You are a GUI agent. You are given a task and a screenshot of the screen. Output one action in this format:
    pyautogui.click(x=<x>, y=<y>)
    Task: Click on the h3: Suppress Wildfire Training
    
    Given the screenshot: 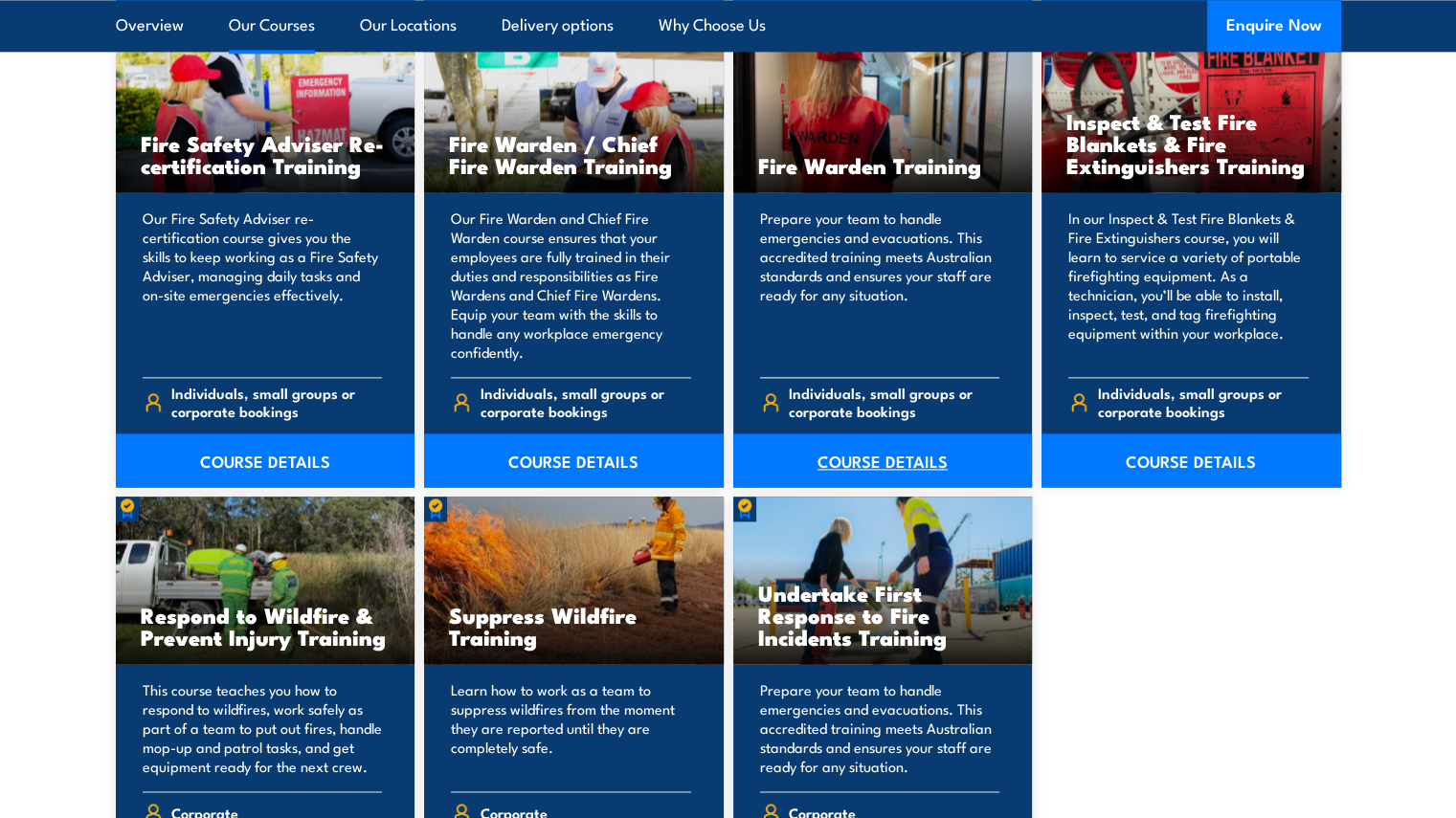 What is the action you would take?
    pyautogui.click(x=573, y=626)
    